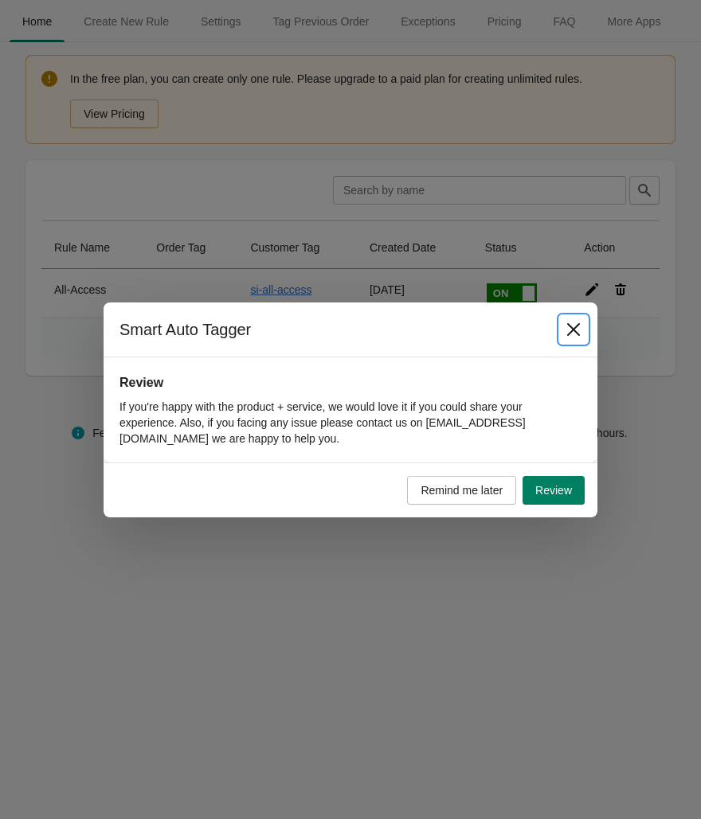  Describe the element at coordinates (573, 330) in the screenshot. I see `button: Close` at that location.